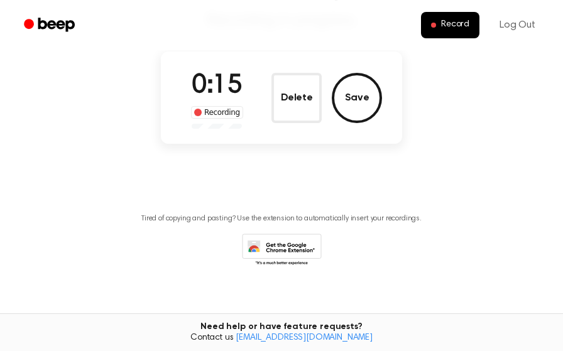 The width and height of the screenshot is (563, 351). Describe the element at coordinates (357, 98) in the screenshot. I see `button: Save Audio Record` at that location.